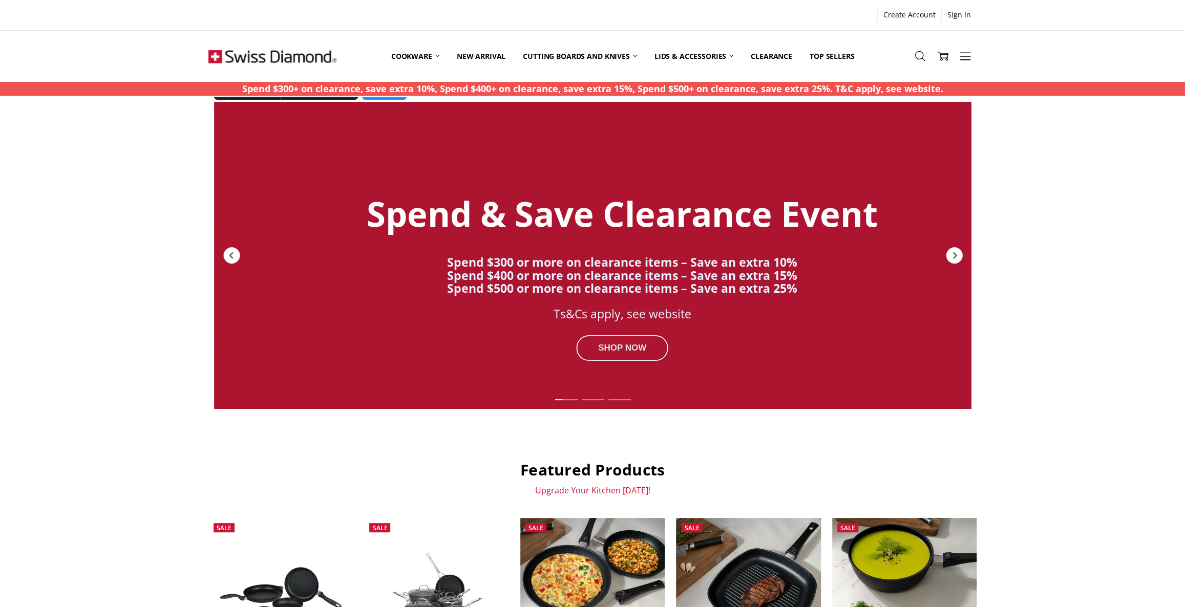 The width and height of the screenshot is (1185, 607). What do you see at coordinates (622, 275) in the screenshot?
I see `strong: Spend $400 or more on clearance items – Save an extra 15%` at bounding box center [622, 275].